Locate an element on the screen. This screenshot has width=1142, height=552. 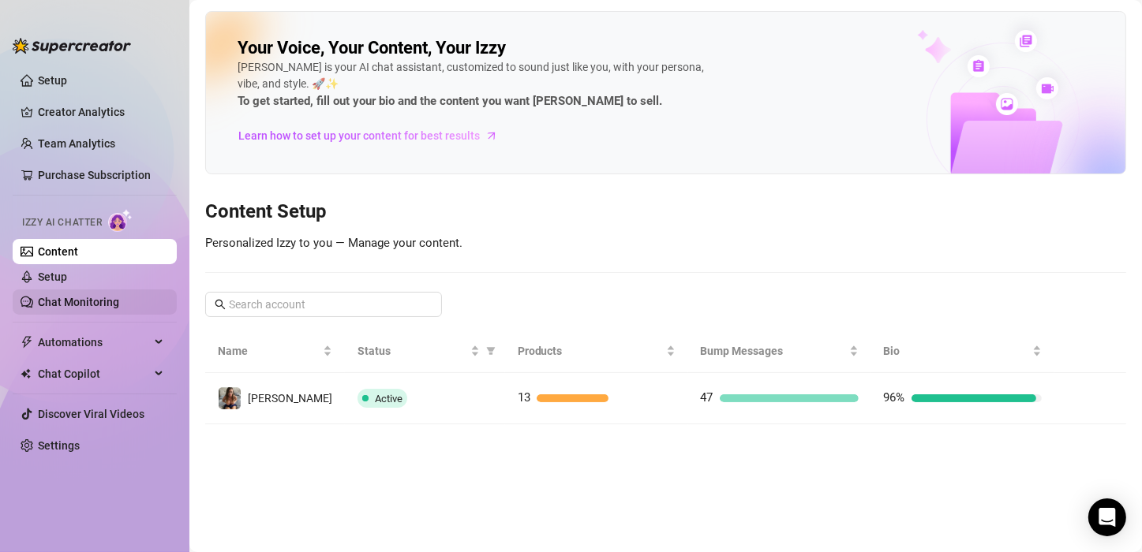
img: ai-chatter-content-library-cLFOSyPT.png is located at coordinates (1003, 93).